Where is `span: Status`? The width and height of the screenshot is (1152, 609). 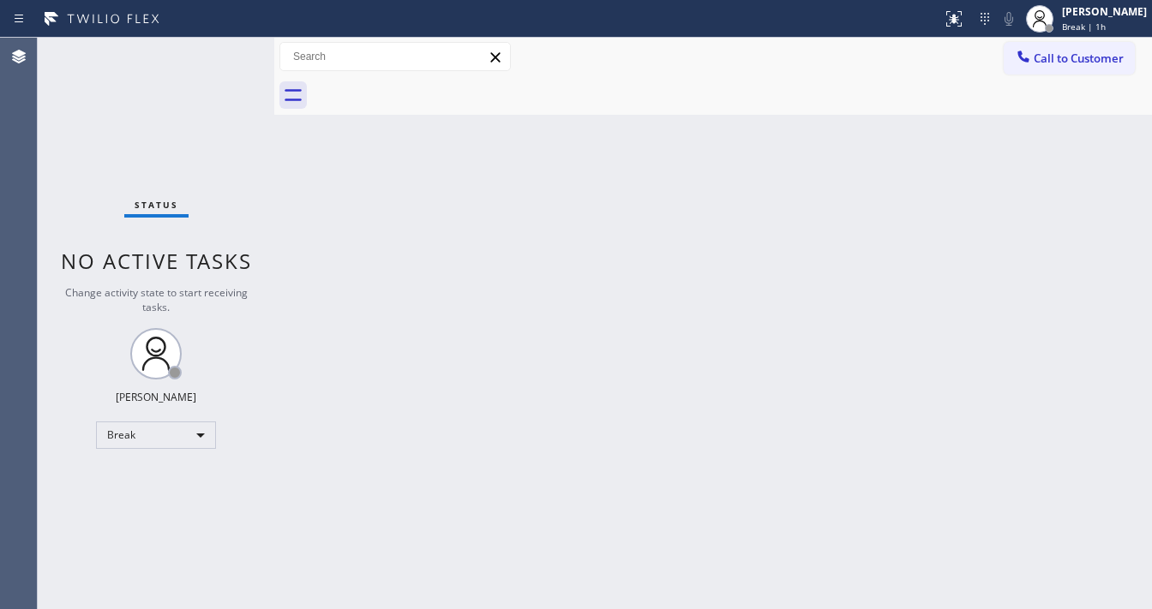
span: Status is located at coordinates (156, 205).